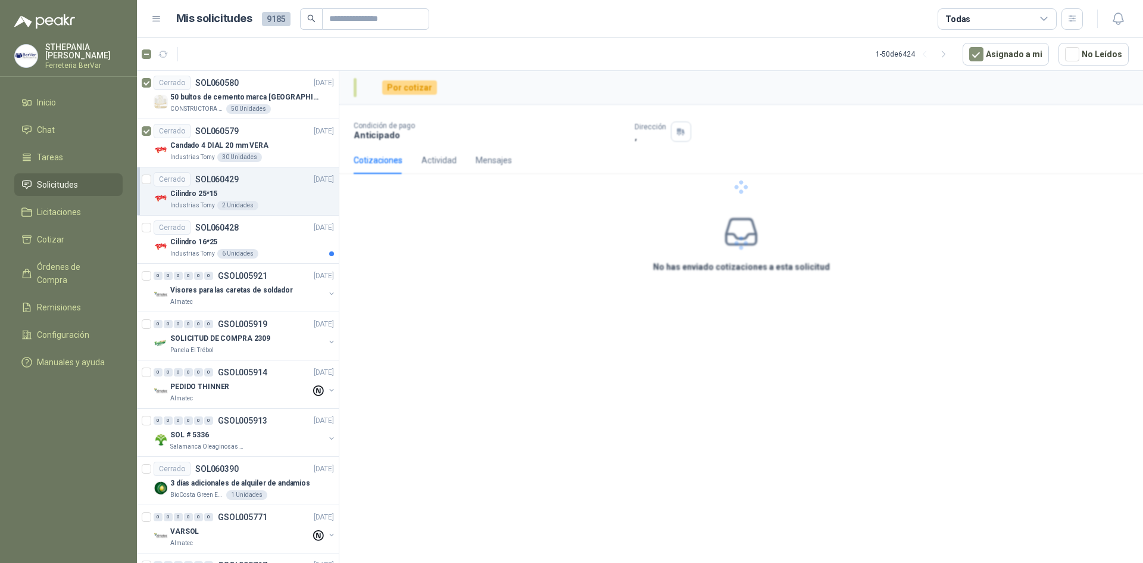 The width and height of the screenshot is (1143, 563). Describe the element at coordinates (46, 102) in the screenshot. I see `span: Inicio` at that location.